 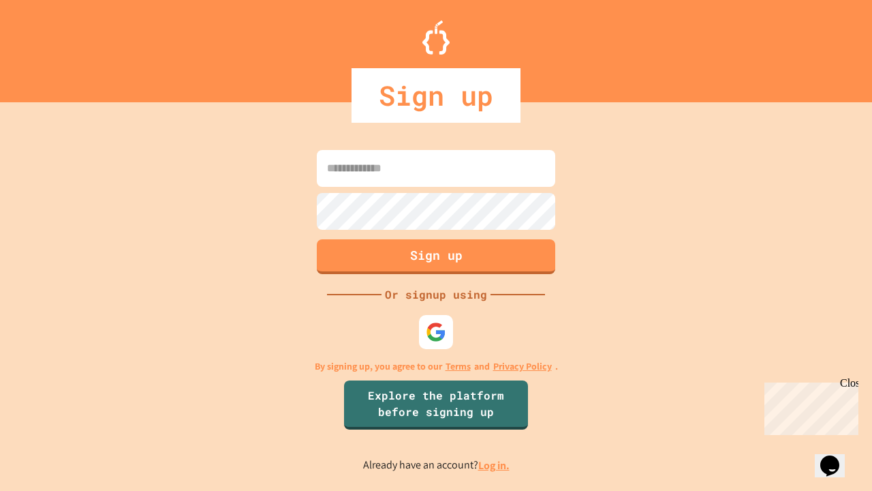 What do you see at coordinates (436, 332) in the screenshot?
I see `img: google-icon.svg` at bounding box center [436, 332].